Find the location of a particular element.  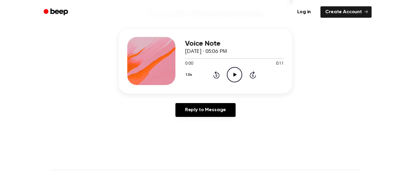

span: 0:11 is located at coordinates (280, 64).